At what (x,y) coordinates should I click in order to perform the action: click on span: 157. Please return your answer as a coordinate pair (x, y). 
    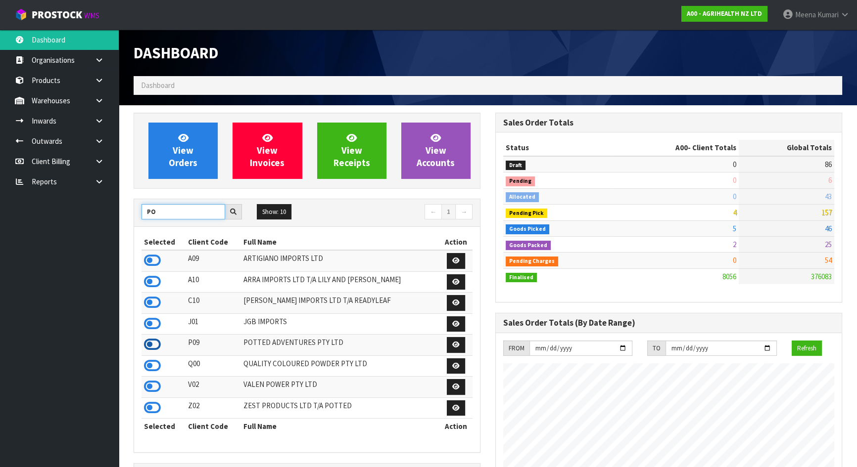
    Looking at the image, I should click on (826, 212).